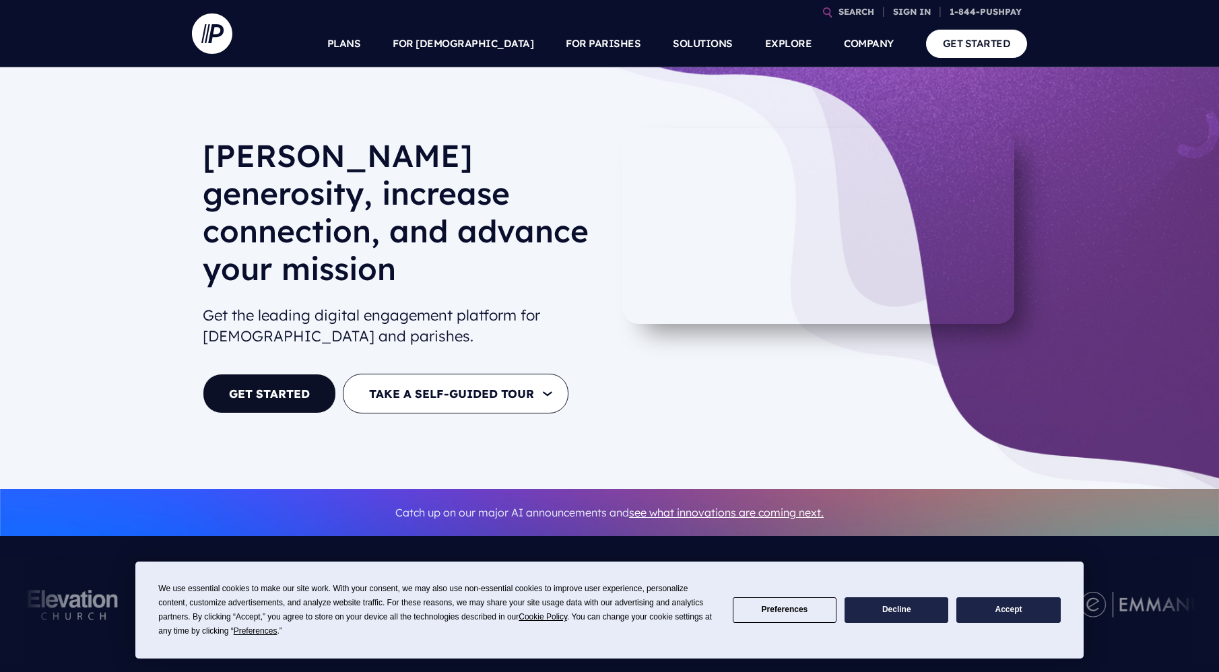 The image size is (1219, 672). I want to click on span: see what innovations are coming next., so click(726, 513).